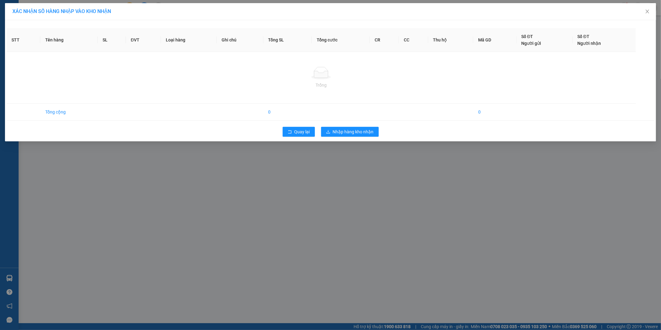 This screenshot has height=330, width=661. What do you see at coordinates (23, 40) in the screenshot?
I see `th: STT` at bounding box center [23, 40].